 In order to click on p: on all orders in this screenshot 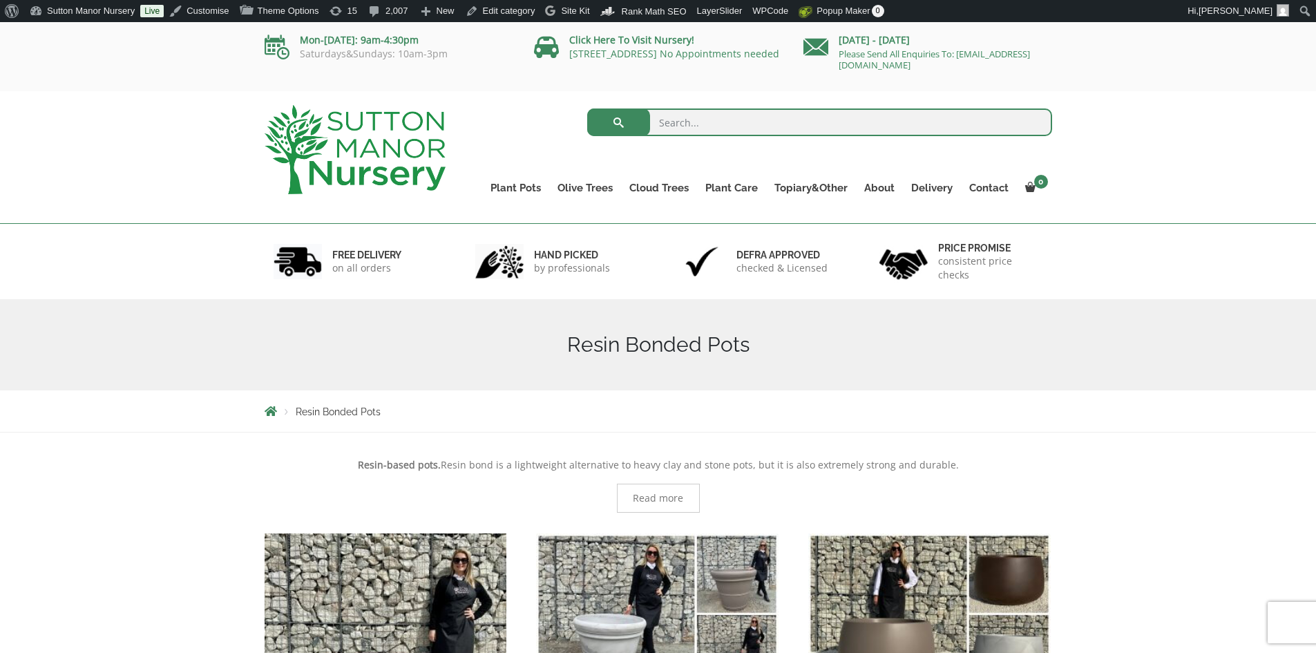, I will do `click(367, 268)`.